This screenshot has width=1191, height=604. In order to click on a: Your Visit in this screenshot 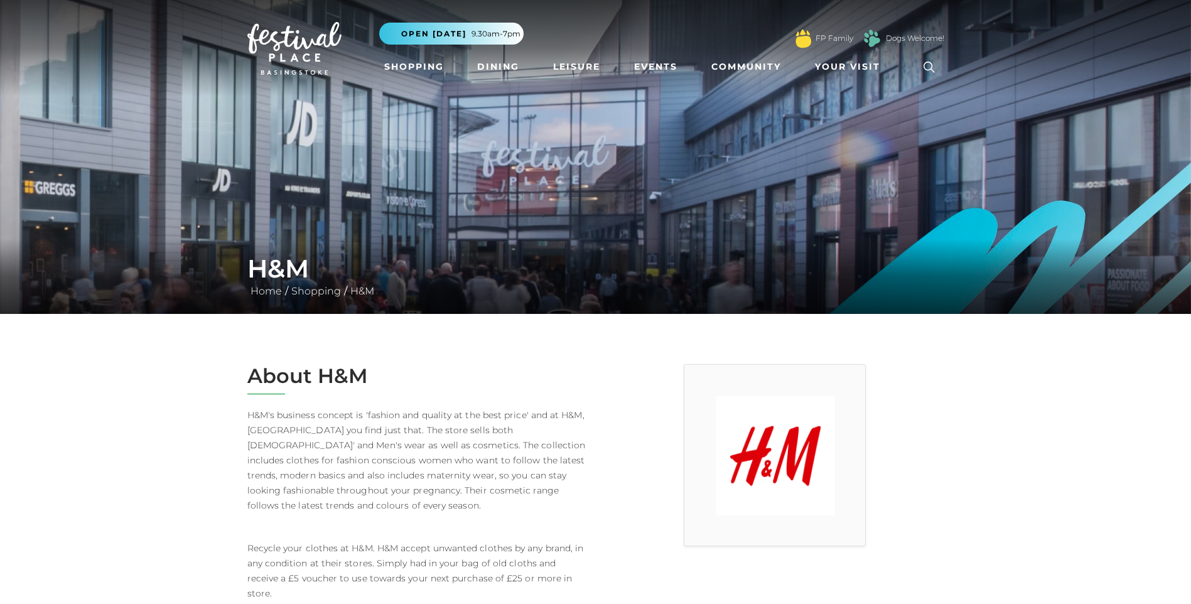, I will do `click(850, 67)`.